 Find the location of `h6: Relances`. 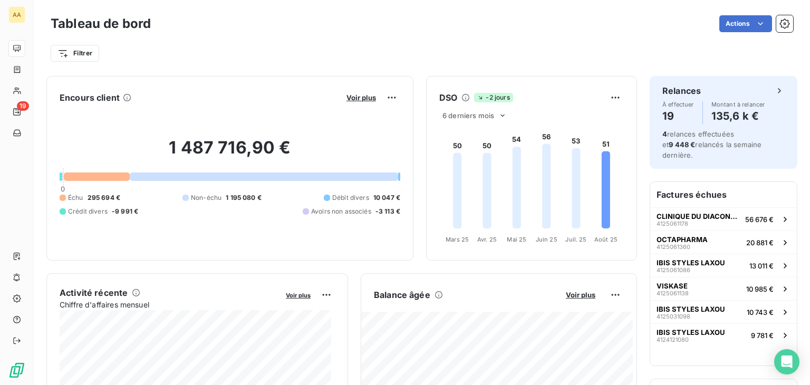

h6: Relances is located at coordinates (681, 91).